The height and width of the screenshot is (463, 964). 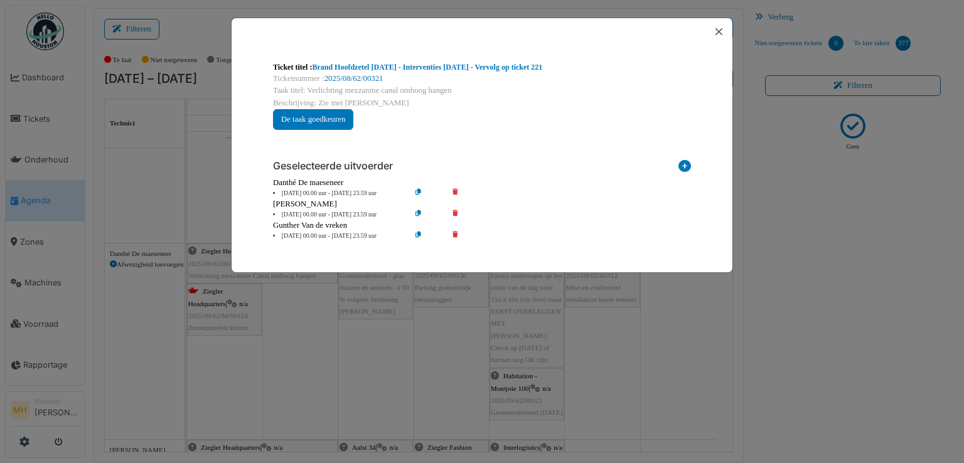 I want to click on h6: Geselecteerde uitvoerder, so click(x=333, y=166).